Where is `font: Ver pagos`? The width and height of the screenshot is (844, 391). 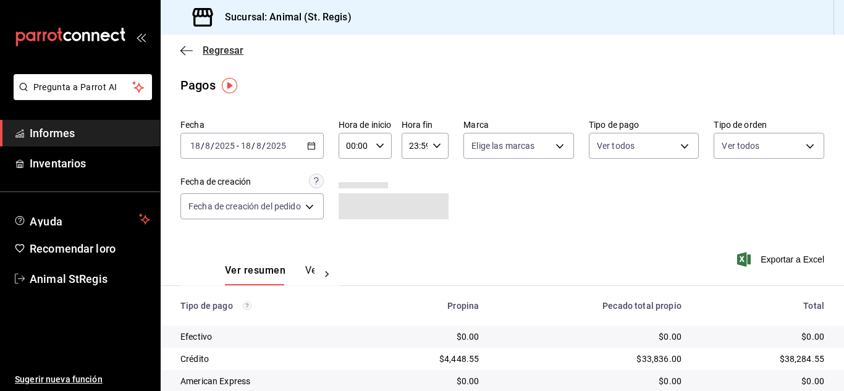 font: Ver pagos is located at coordinates (328, 270).